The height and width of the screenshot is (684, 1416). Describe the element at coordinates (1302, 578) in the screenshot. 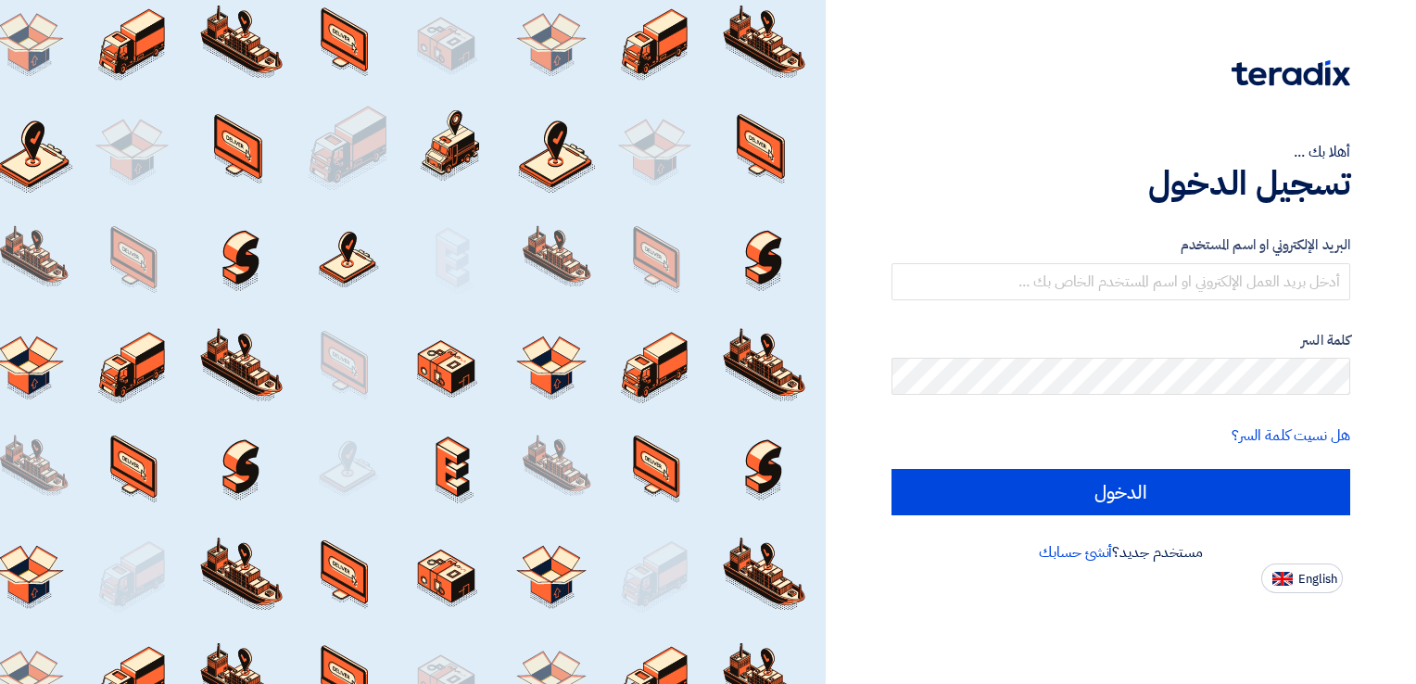

I see `button: English` at that location.